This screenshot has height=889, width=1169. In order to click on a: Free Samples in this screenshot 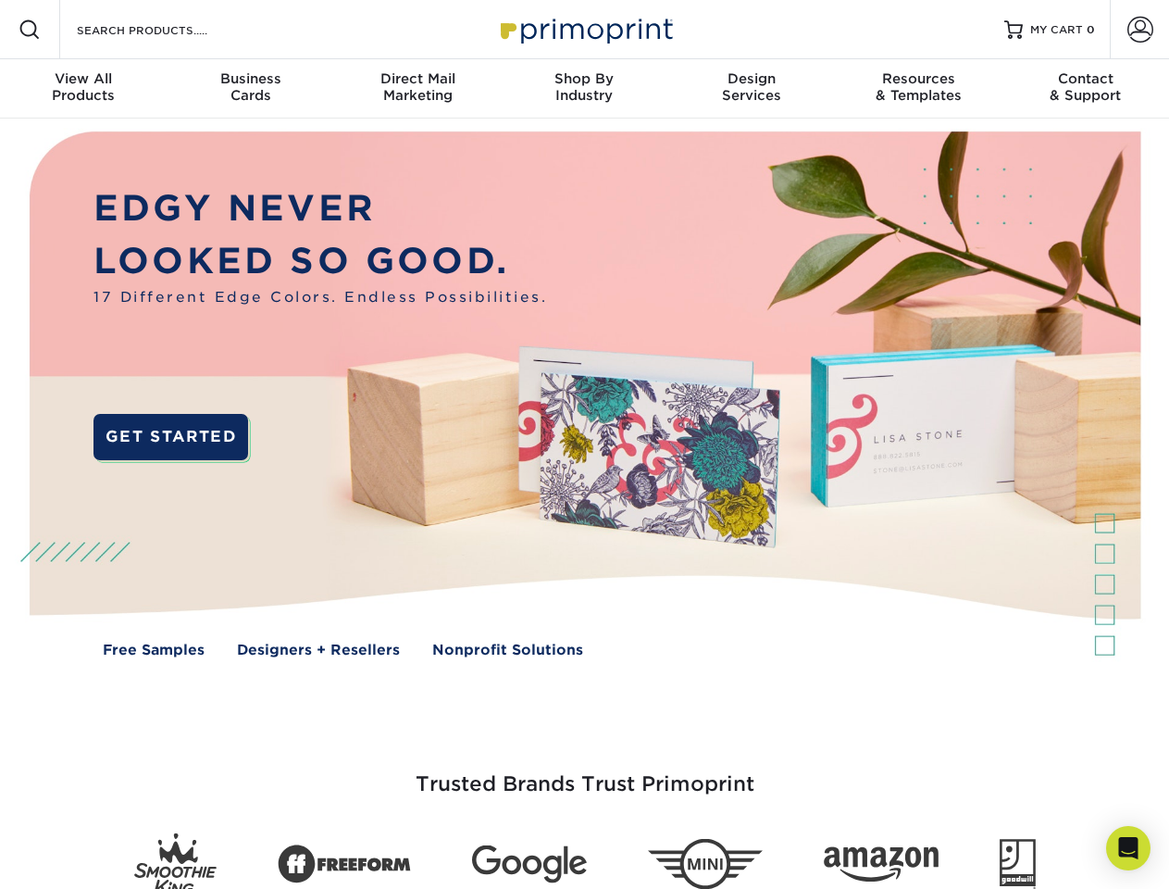, I will do `click(154, 650)`.